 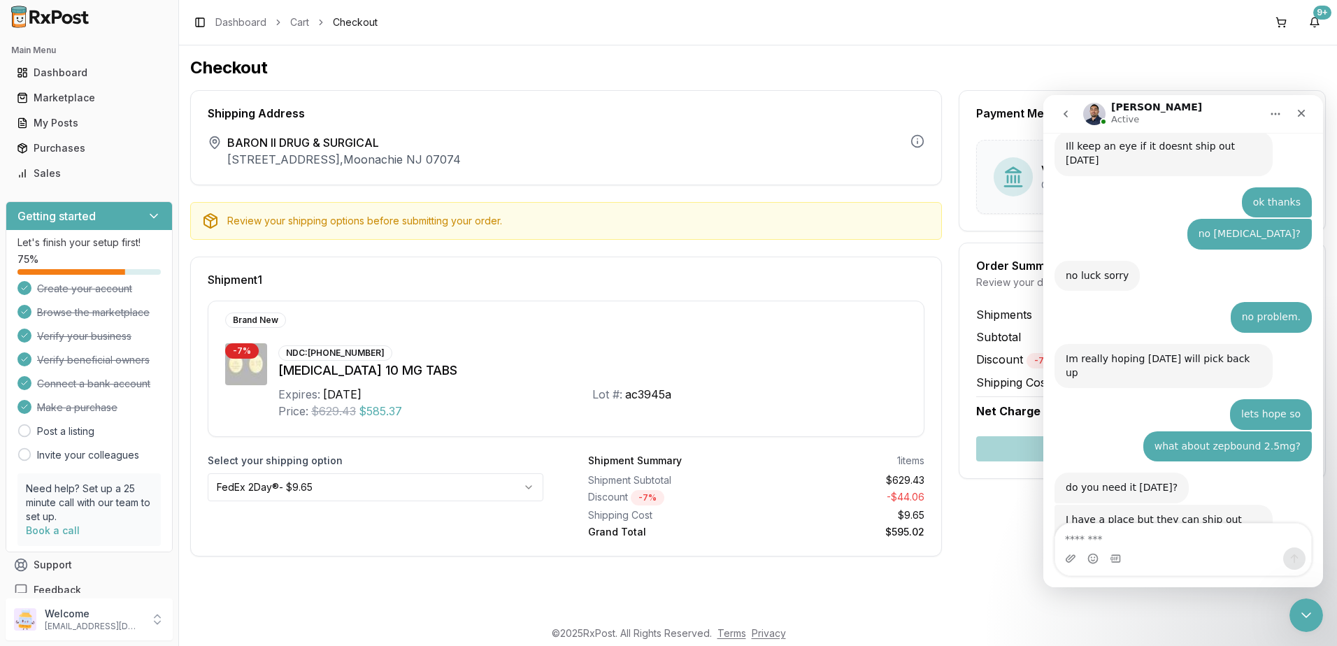 I want to click on div: 1 items, so click(x=910, y=461).